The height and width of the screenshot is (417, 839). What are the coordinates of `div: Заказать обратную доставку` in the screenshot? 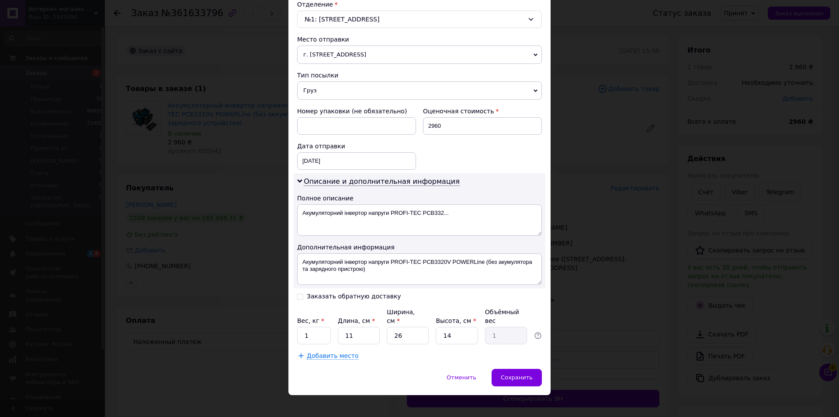 It's located at (354, 296).